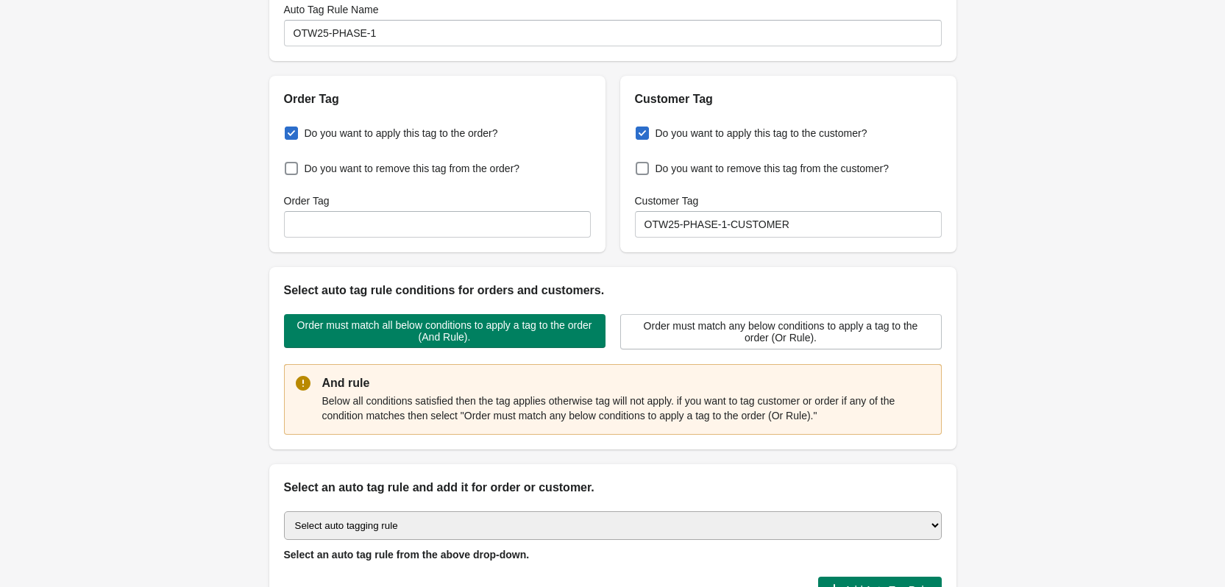 The width and height of the screenshot is (1225, 587). What do you see at coordinates (781, 332) in the screenshot?
I see `span: Order must match any below conditions to apply a tag to the order (Or Rule).` at bounding box center [781, 332].